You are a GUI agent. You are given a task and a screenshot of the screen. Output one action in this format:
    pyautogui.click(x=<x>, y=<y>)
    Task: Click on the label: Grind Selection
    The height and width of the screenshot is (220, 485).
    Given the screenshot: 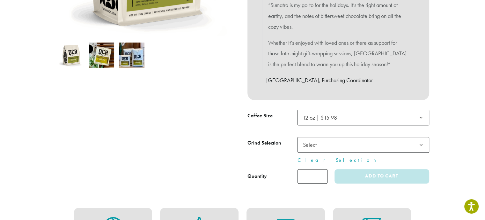 What is the action you would take?
    pyautogui.click(x=273, y=143)
    